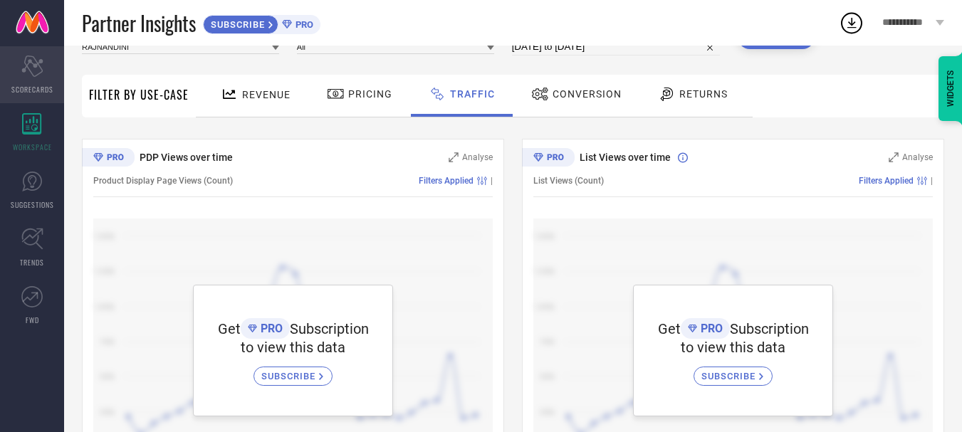 This screenshot has width=962, height=432. Describe the element at coordinates (625, 157) in the screenshot. I see `span: List Views over time` at that location.